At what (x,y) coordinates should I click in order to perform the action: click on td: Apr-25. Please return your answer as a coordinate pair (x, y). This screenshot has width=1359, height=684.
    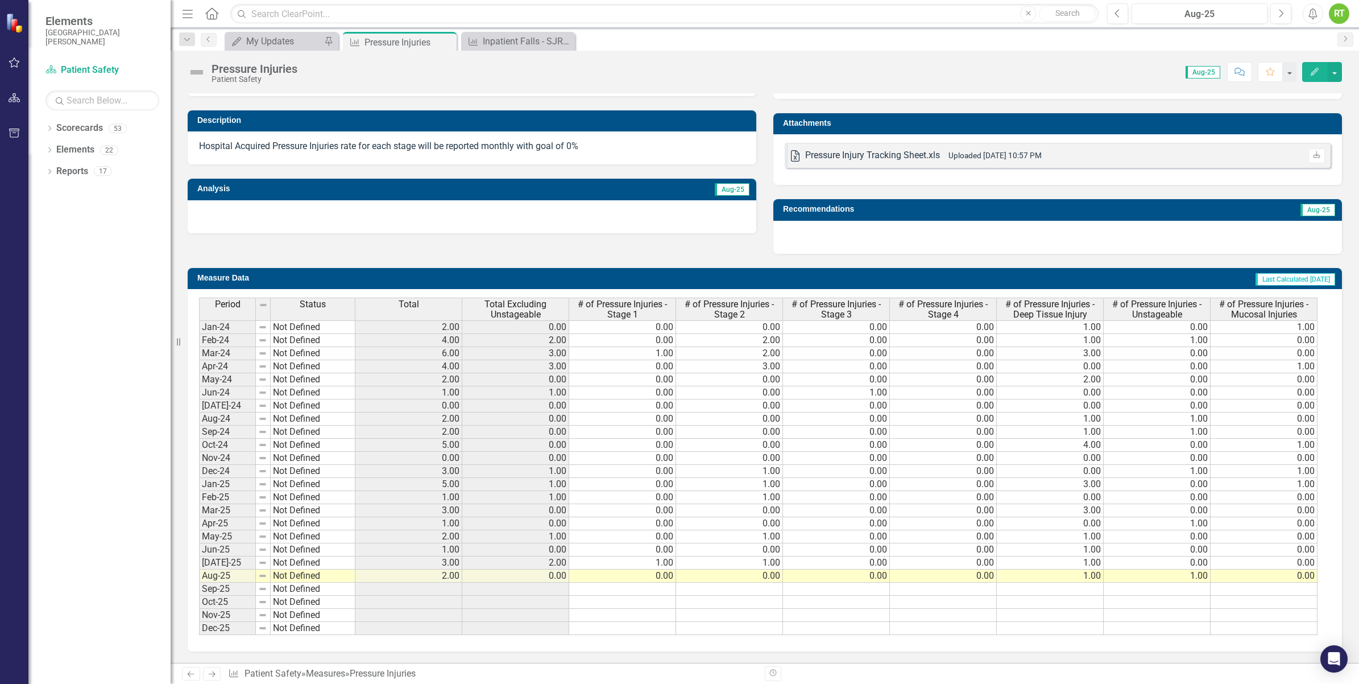
    Looking at the image, I should click on (227, 523).